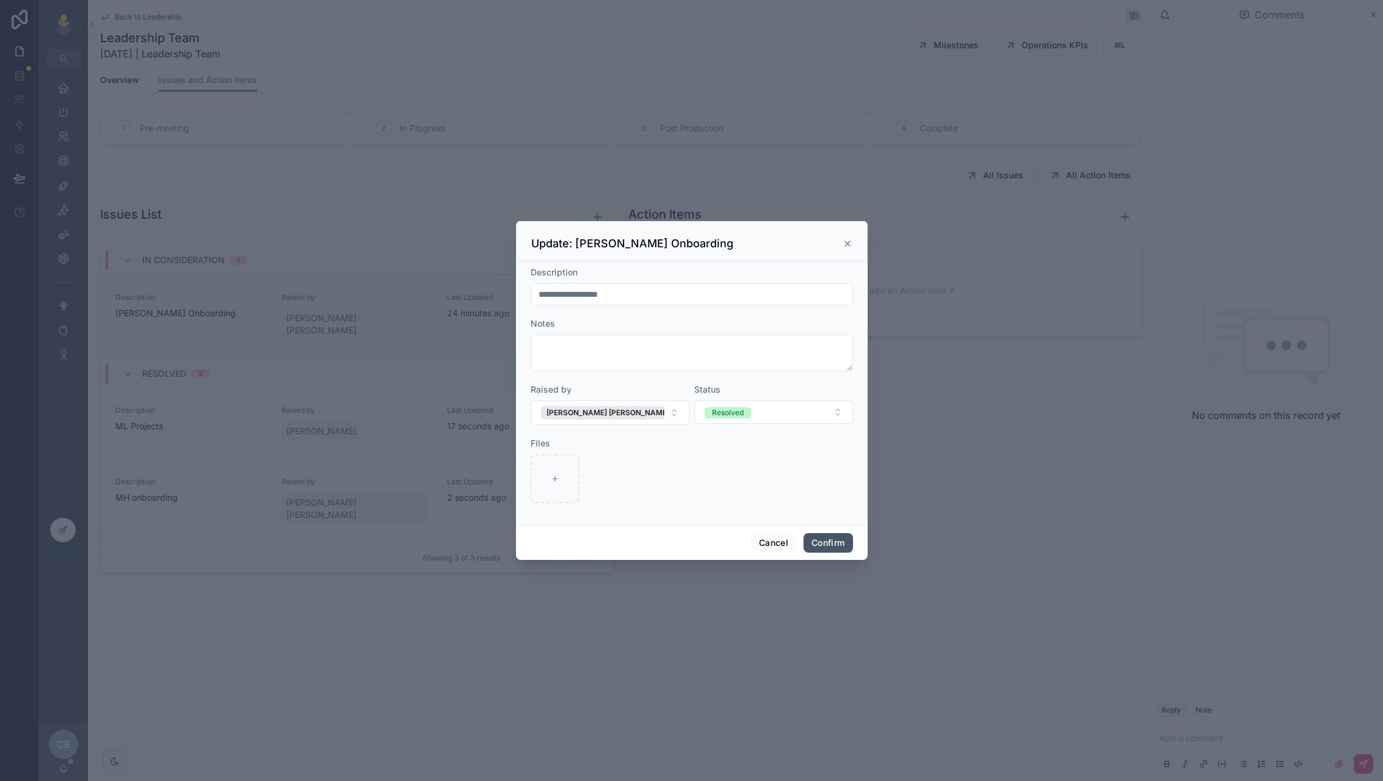  Describe the element at coordinates (551, 389) in the screenshot. I see `span: Raised by` at that location.